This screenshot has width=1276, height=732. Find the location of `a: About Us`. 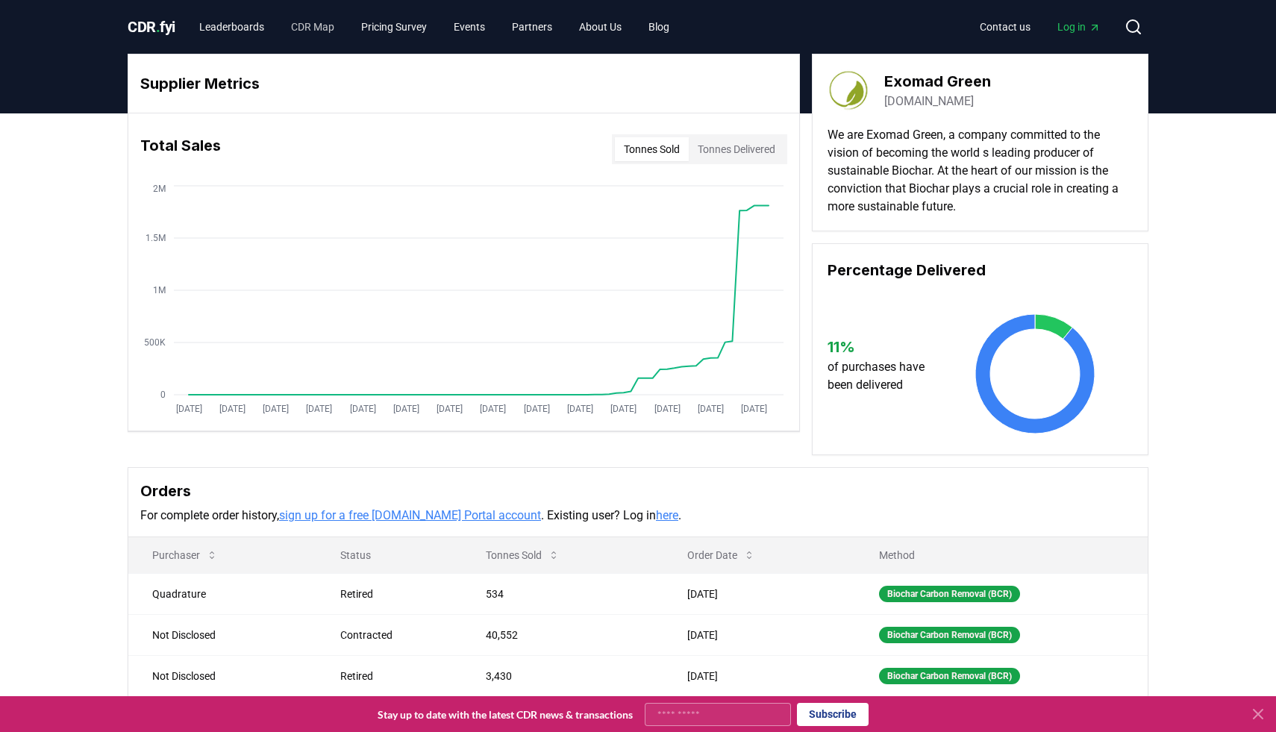

a: About Us is located at coordinates (600, 27).